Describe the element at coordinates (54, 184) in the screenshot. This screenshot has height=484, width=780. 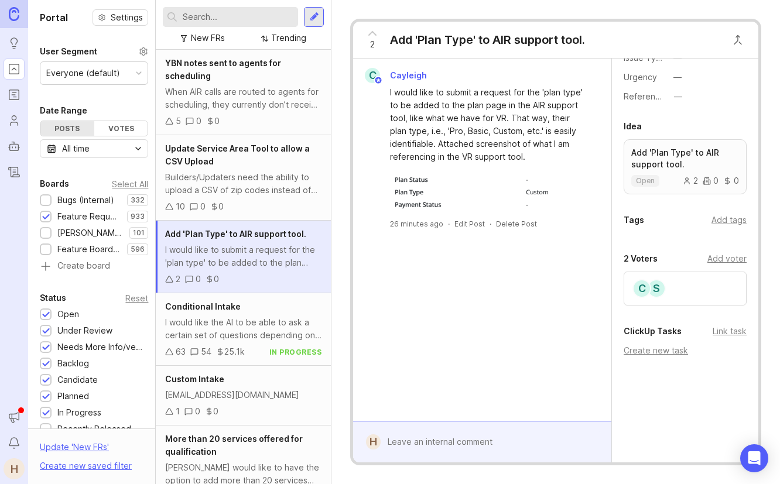
I see `div: Boards` at that location.